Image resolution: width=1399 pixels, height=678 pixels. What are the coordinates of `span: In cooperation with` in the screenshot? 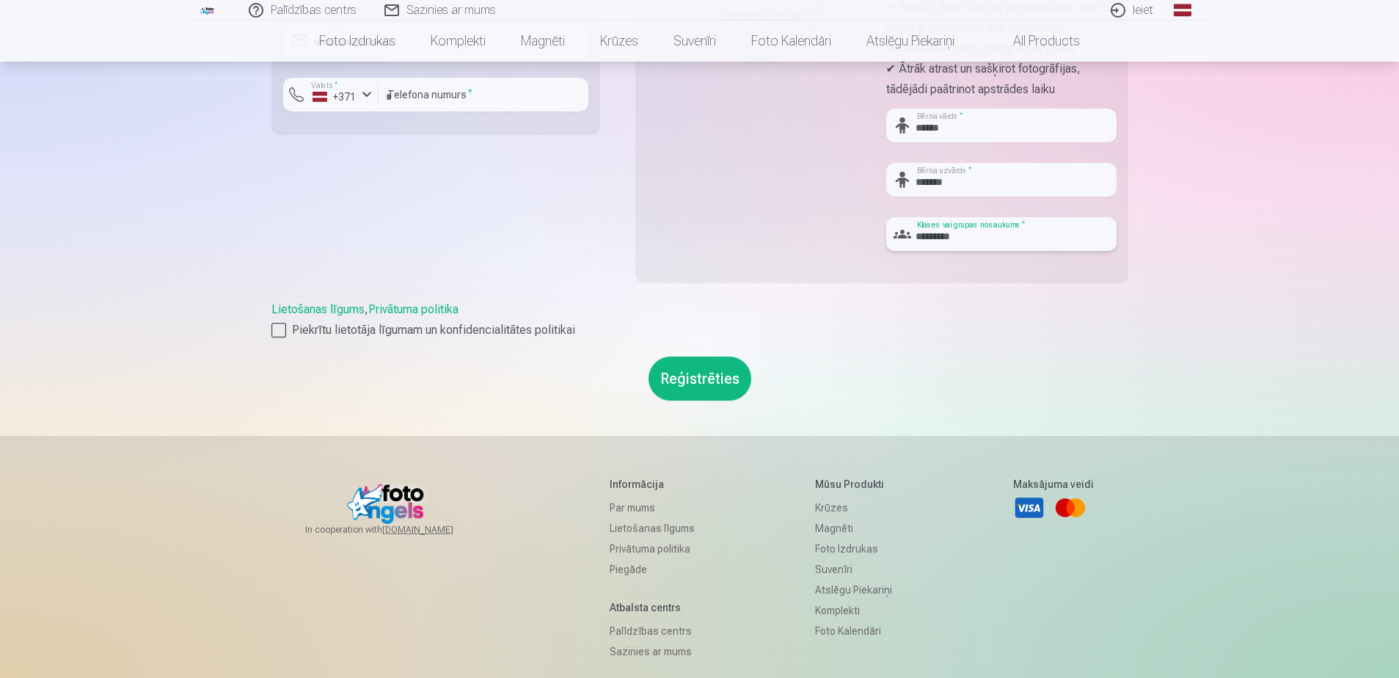 It's located at (397, 530).